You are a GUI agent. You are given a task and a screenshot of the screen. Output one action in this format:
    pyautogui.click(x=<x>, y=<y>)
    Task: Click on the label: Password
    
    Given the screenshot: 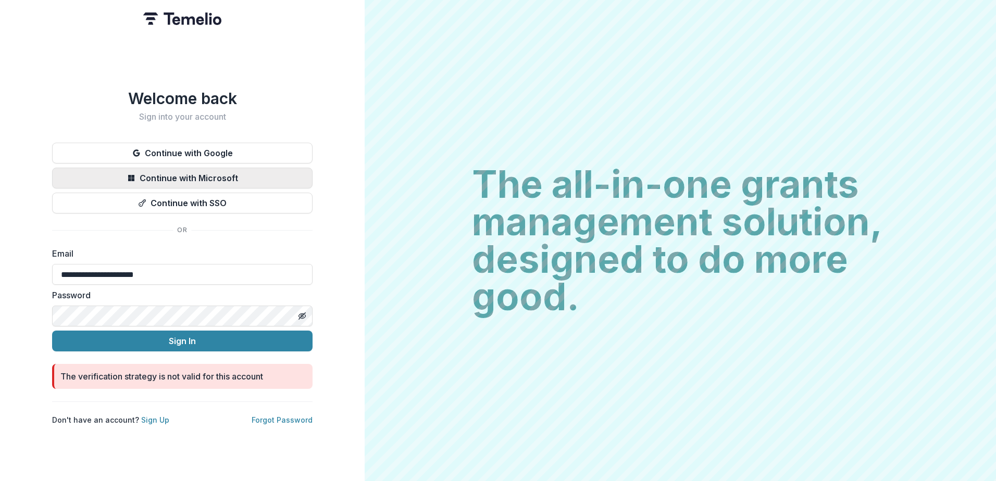 What is the action you would take?
    pyautogui.click(x=179, y=295)
    